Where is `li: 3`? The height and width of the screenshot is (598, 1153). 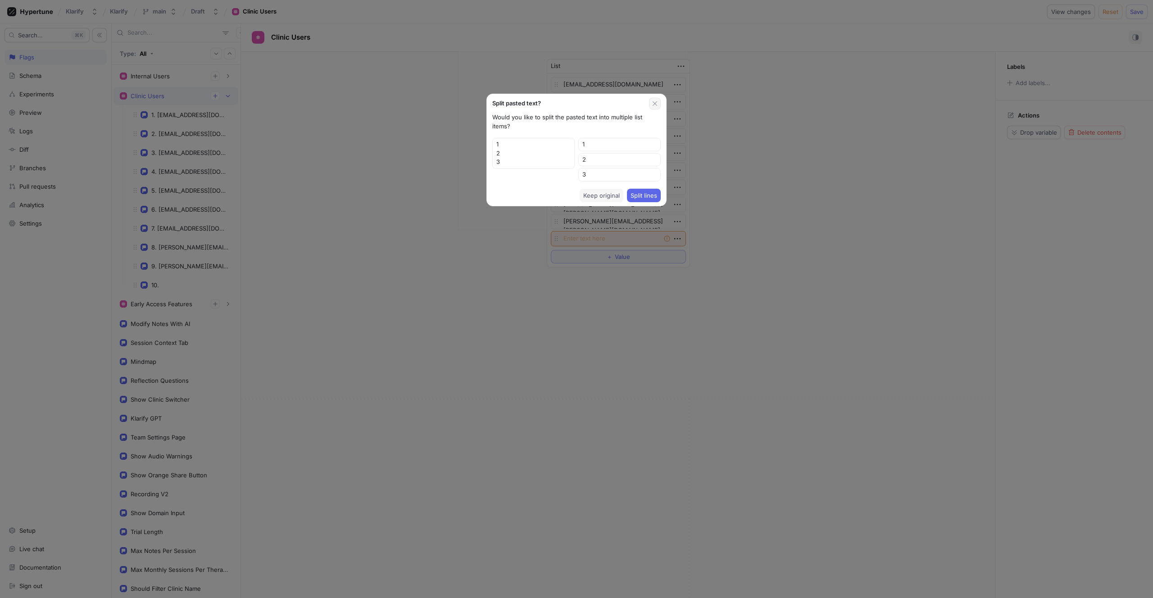
li: 3 is located at coordinates (619, 175).